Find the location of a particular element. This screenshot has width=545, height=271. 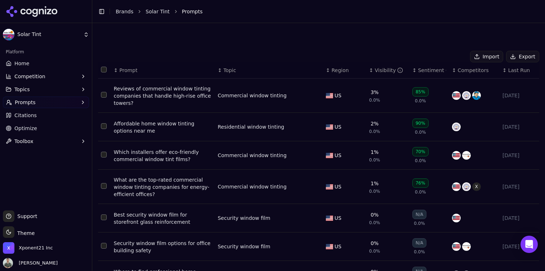

button: Prompts is located at coordinates (46, 102).